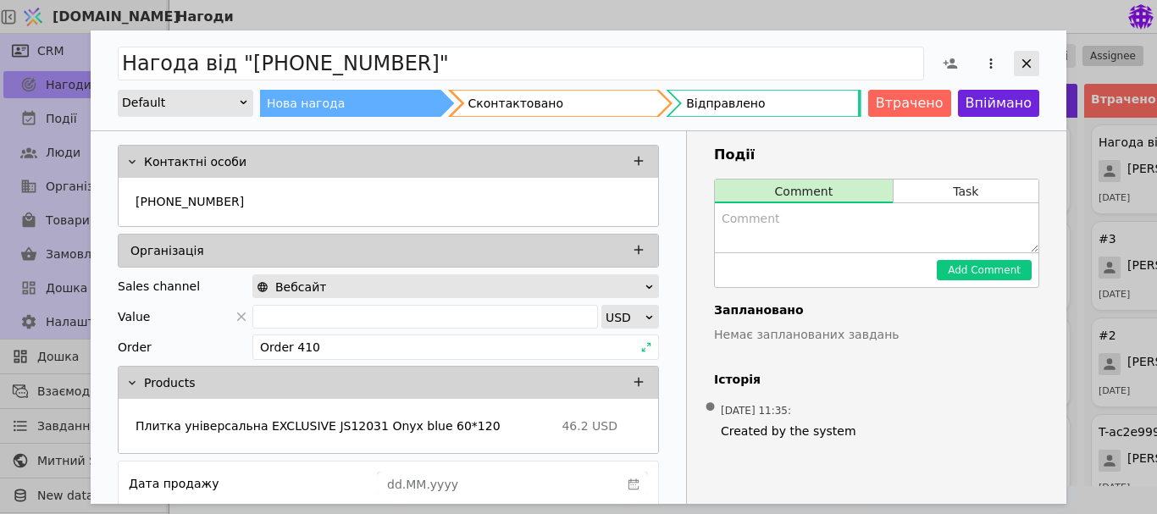 The image size is (1157, 514). Describe the element at coordinates (579, 267) in the screenshot. I see `div: Add Opportunity` at that location.